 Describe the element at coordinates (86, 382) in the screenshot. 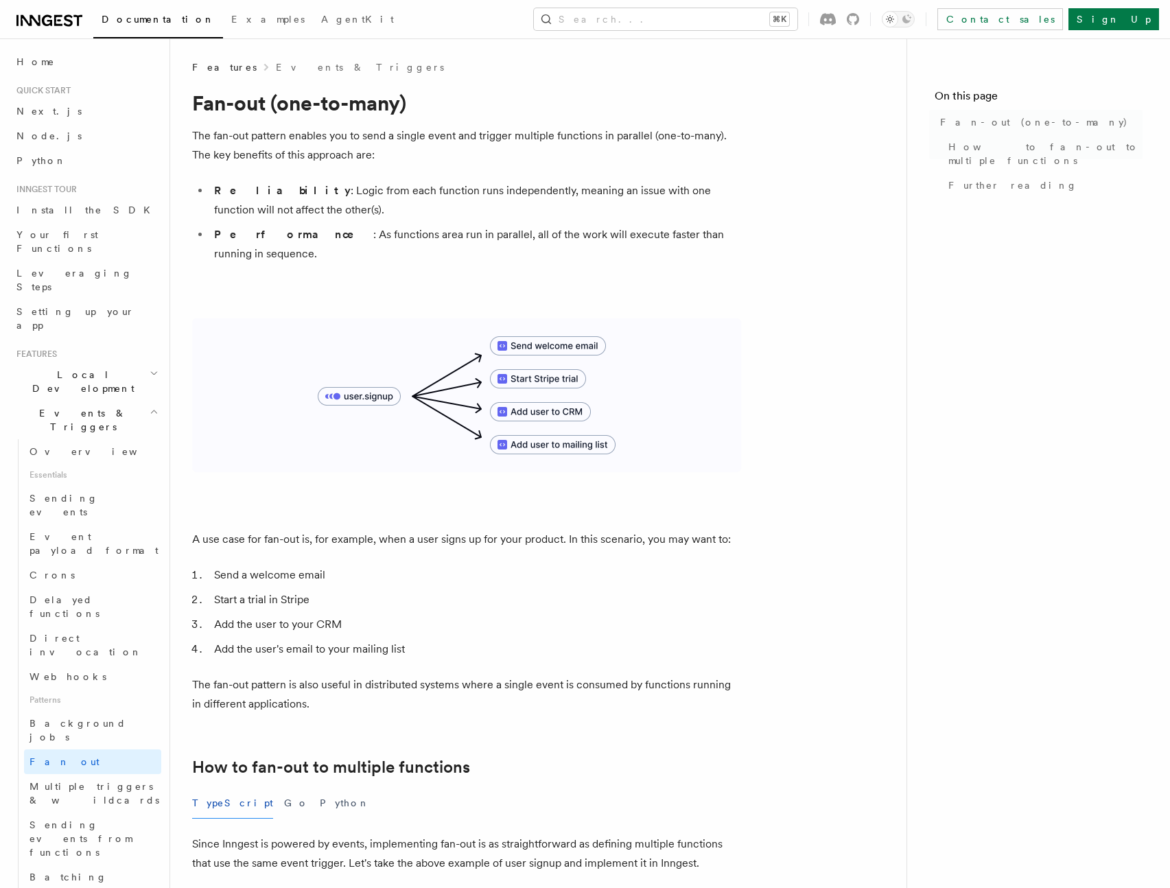

I see `button: Local Development` at that location.